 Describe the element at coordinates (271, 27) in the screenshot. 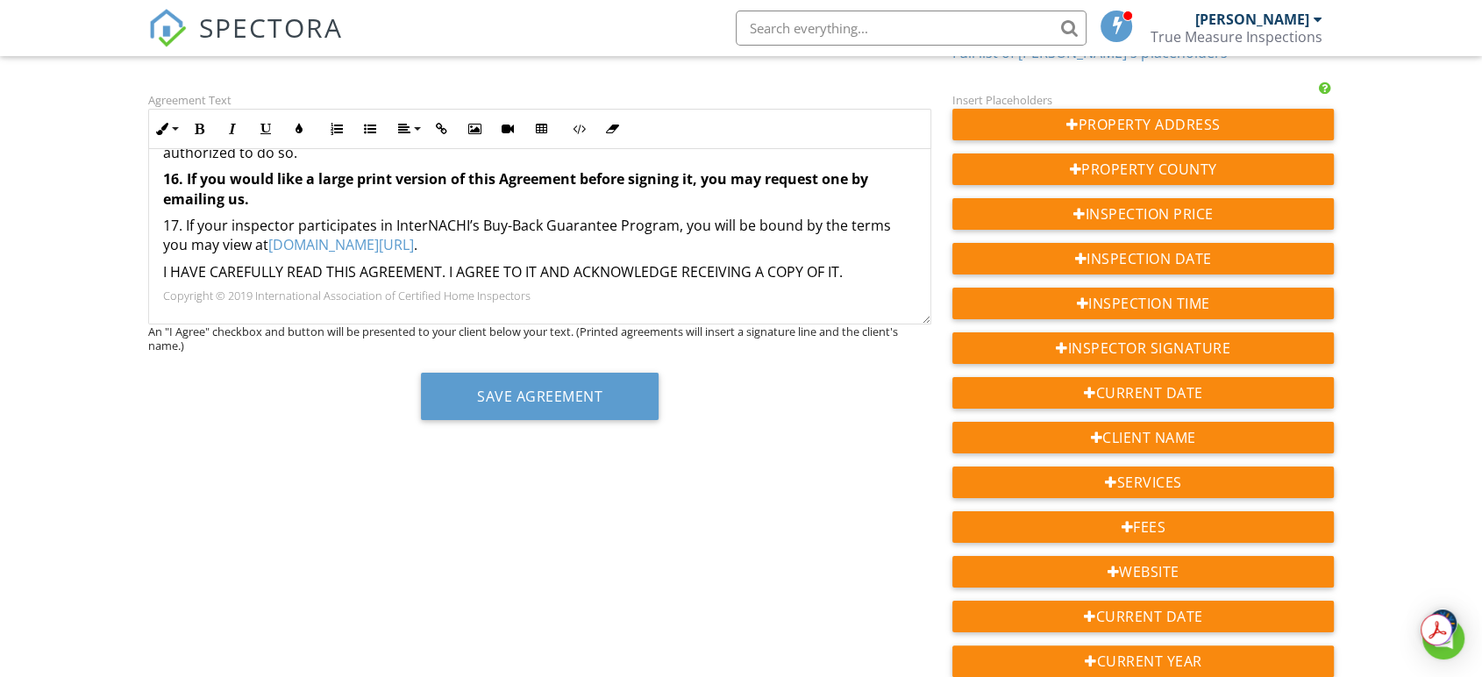

I see `span: SPECTORA` at that location.